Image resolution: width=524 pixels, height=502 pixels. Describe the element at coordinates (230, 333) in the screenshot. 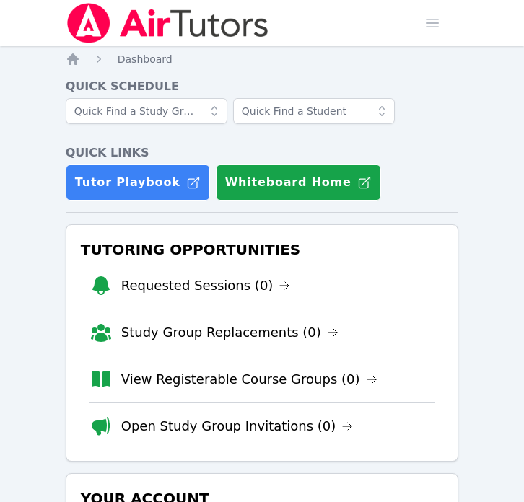

I see `a: Study Group Replacements (0)` at that location.